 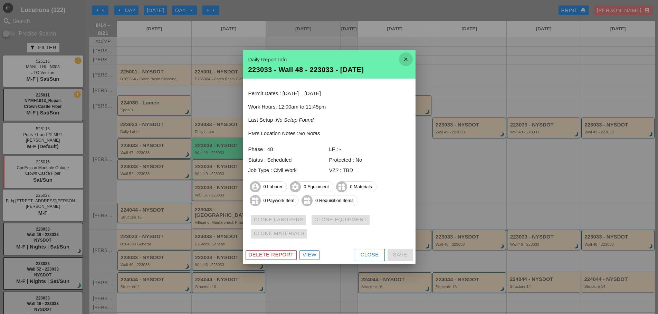 What do you see at coordinates (309, 255) in the screenshot?
I see `a: View` at bounding box center [309, 255].